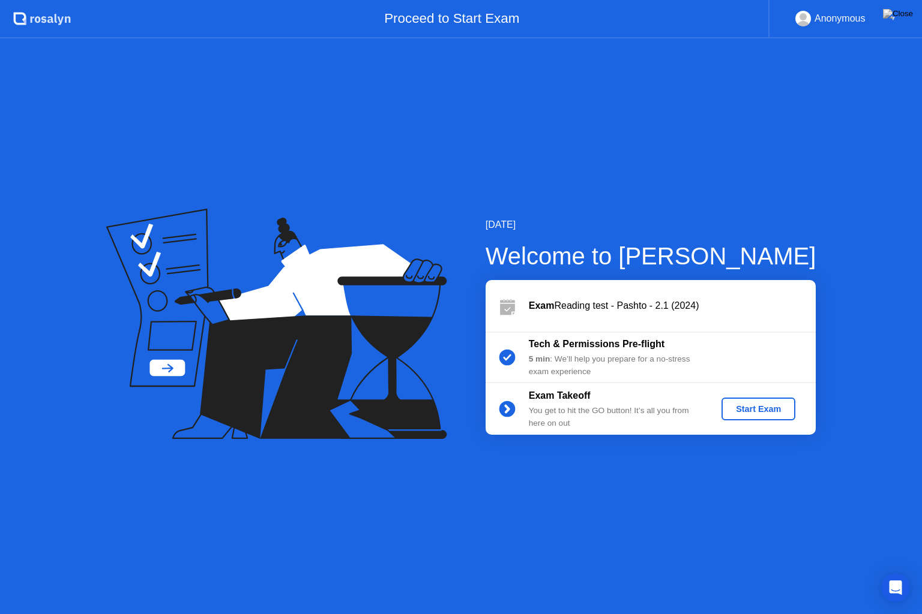 The height and width of the screenshot is (614, 922). I want to click on b: Exam, so click(541, 305).